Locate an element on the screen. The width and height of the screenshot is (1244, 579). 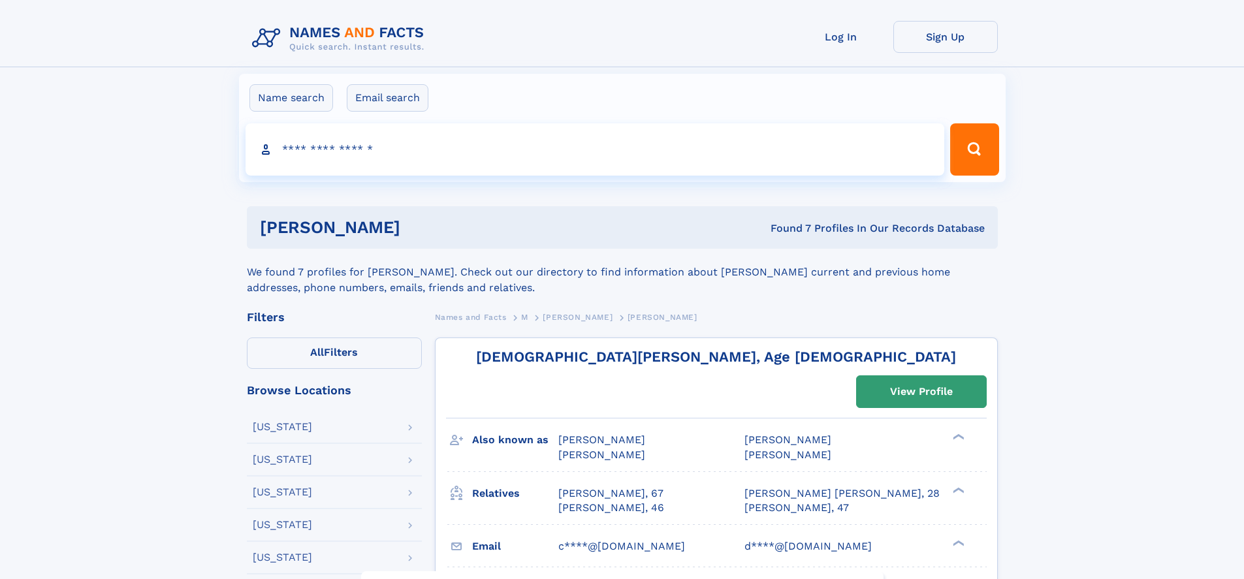
label: Name search is located at coordinates (291, 98).